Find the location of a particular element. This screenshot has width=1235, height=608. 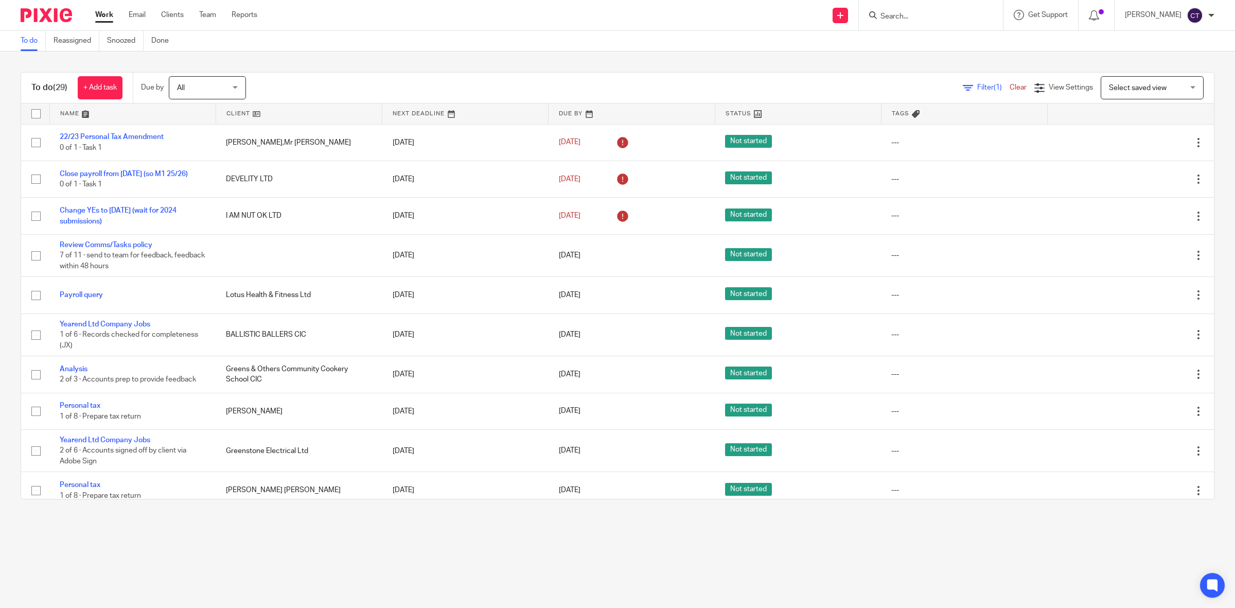

span: (1) is located at coordinates (998, 87).